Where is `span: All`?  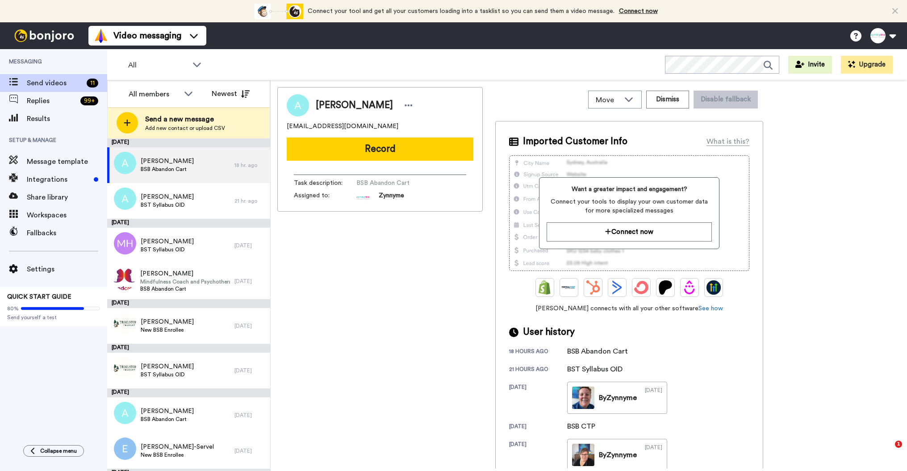 span: All is located at coordinates (158, 65).